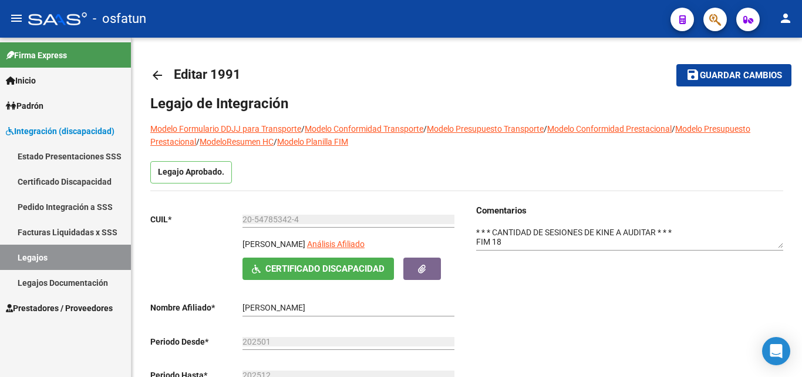  Describe the element at coordinates (693, 75) in the screenshot. I see `mat-icon: save` at that location.